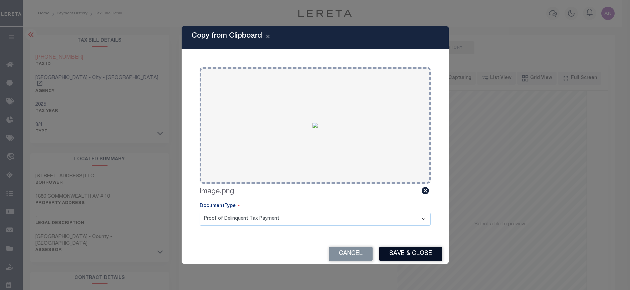  Describe the element at coordinates (227, 36) in the screenshot. I see `h5: Copy from Clipboard` at that location.